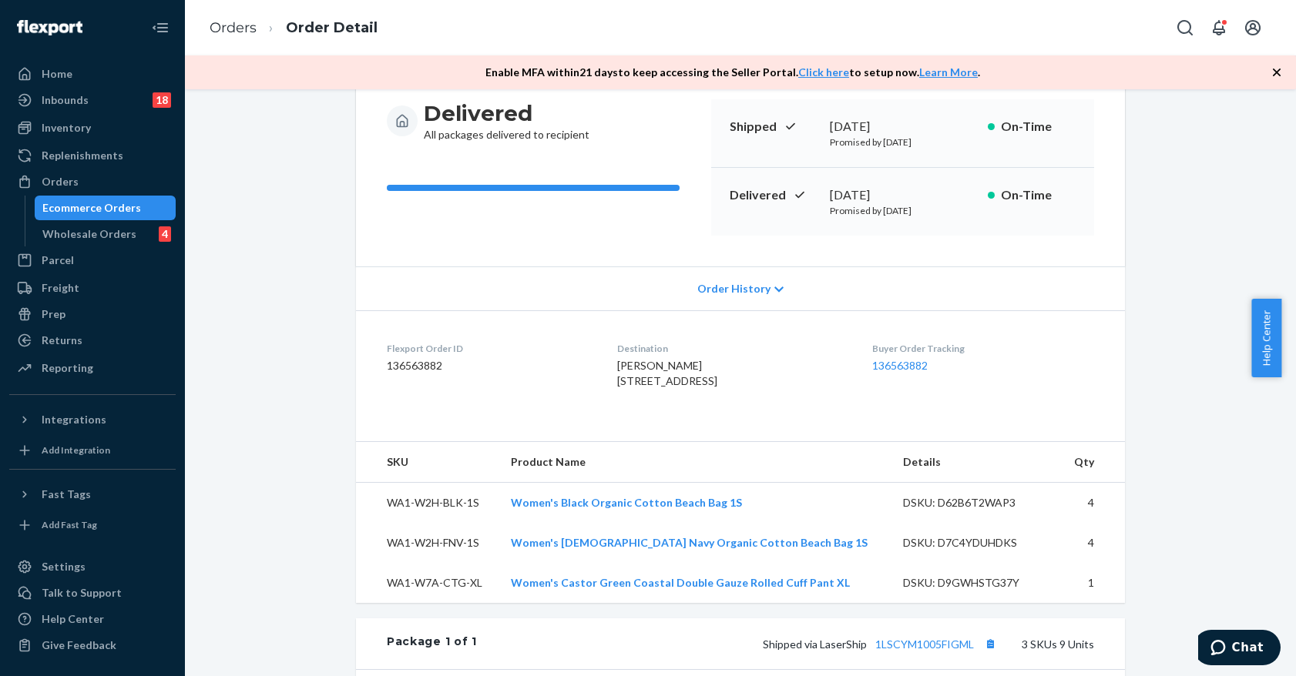 This screenshot has width=1296, height=676. What do you see at coordinates (975, 543) in the screenshot?
I see `div: DSKU: D7C4YDUHDKS` at bounding box center [975, 543].